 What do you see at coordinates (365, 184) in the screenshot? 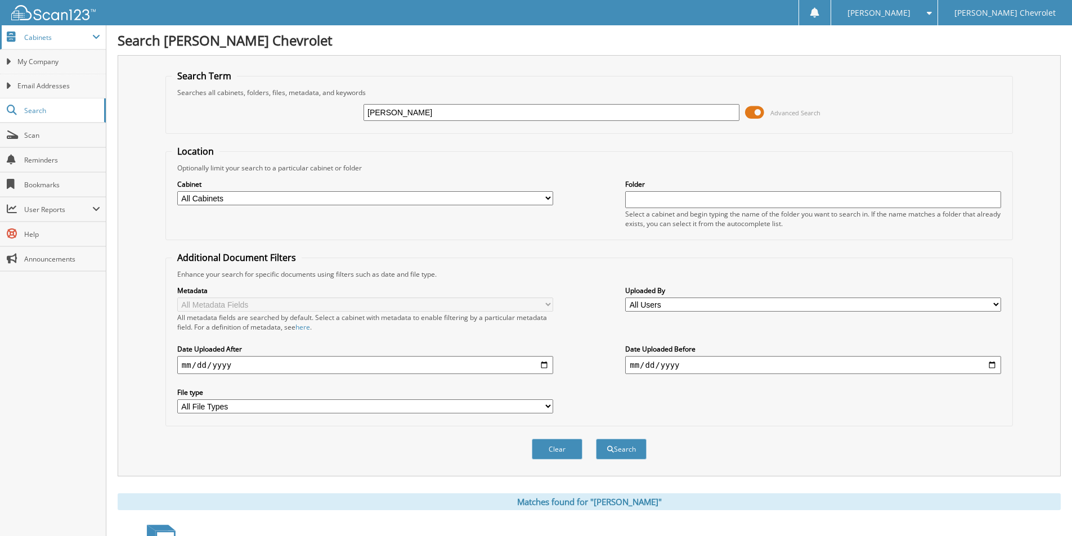
I see `label: Cabinet` at bounding box center [365, 184].